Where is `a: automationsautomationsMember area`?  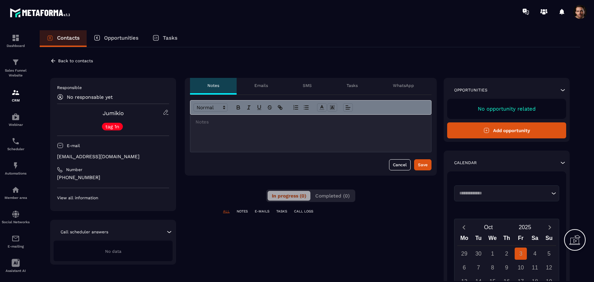
a: automationsautomationsMember area is located at coordinates (16, 193).